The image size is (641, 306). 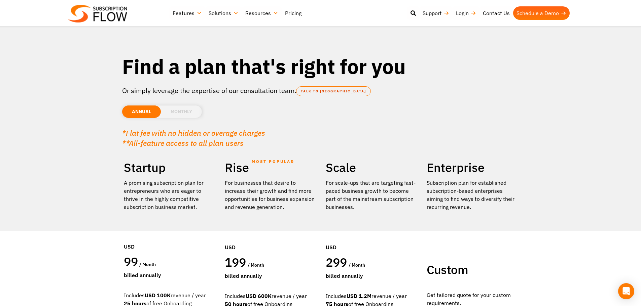 I want to click on a: Resources, so click(x=262, y=13).